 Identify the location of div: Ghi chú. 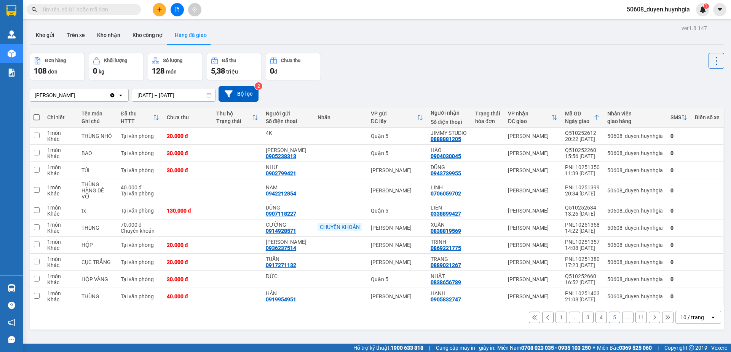
(97, 121).